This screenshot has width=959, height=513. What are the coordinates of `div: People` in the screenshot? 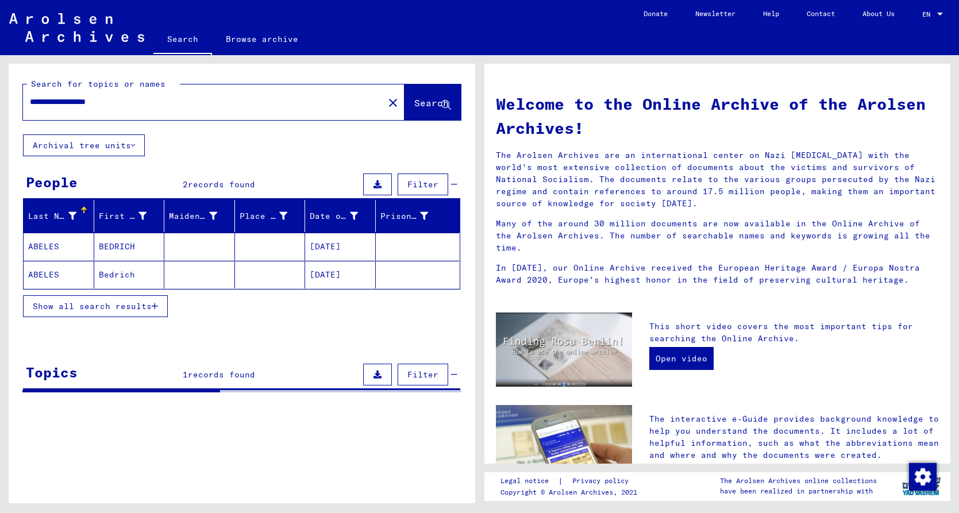 It's located at (52, 182).